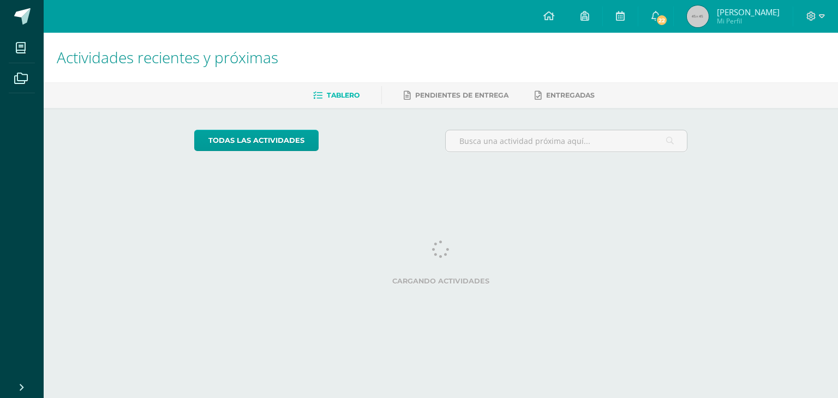 This screenshot has height=398, width=838. I want to click on a: Tablero, so click(336, 95).